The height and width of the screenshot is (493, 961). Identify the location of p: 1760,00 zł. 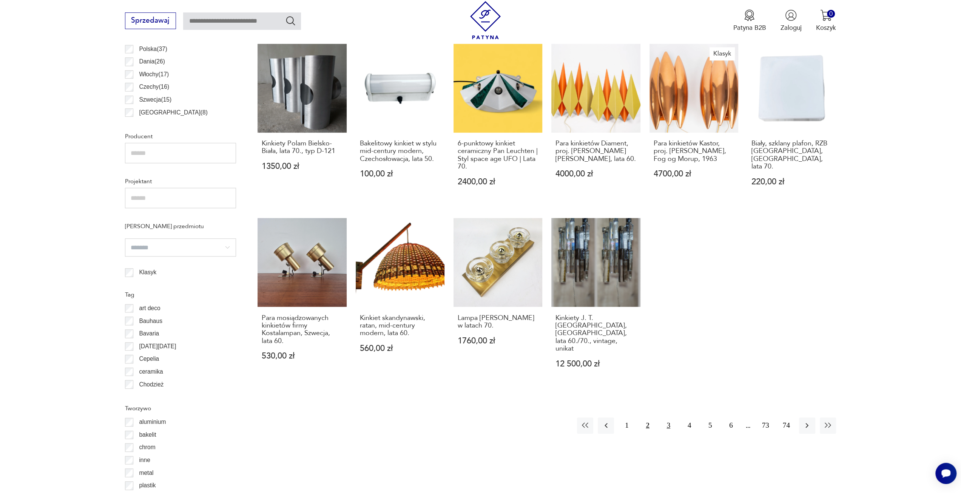
(498, 341).